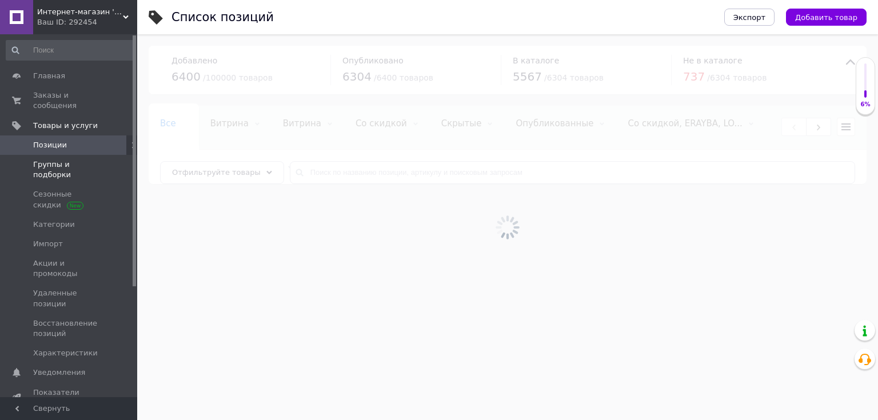  What do you see at coordinates (866, 105) in the screenshot?
I see `div: 6%` at bounding box center [866, 105].